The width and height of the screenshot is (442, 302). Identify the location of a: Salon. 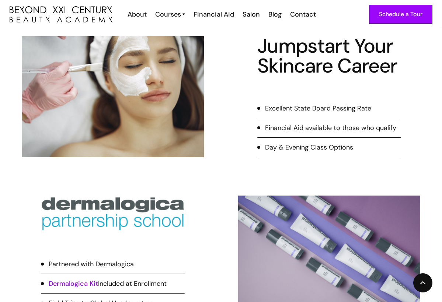
(251, 14).